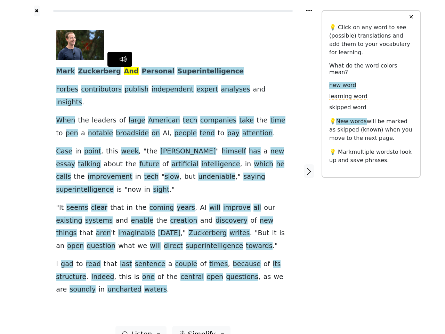 The image size is (445, 334). I want to click on span: now, so click(135, 189).